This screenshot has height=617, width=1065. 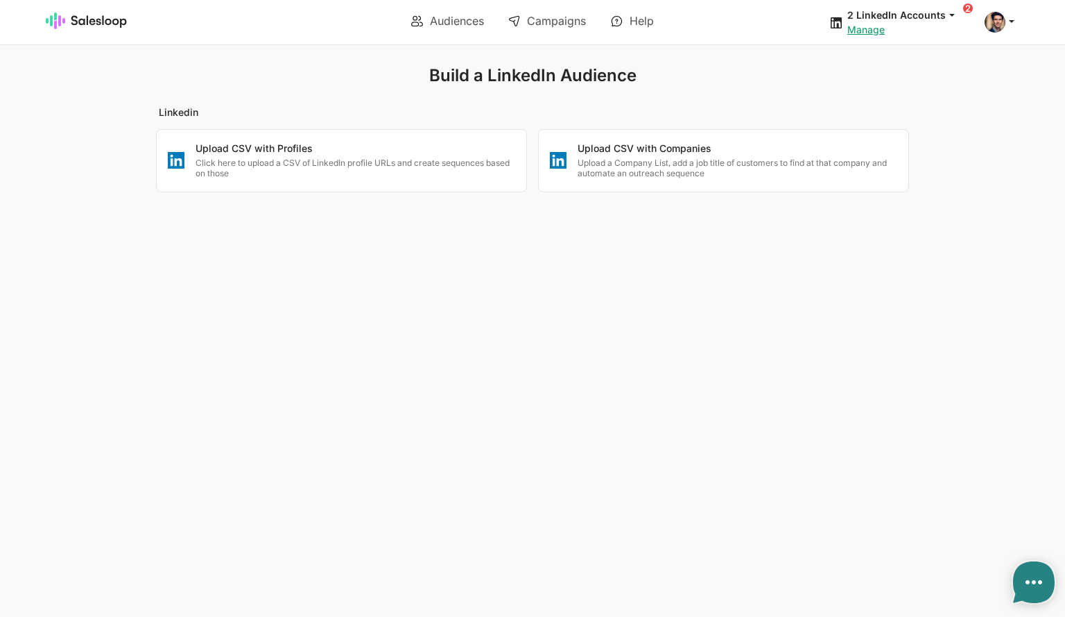 What do you see at coordinates (355, 149) in the screenshot?
I see `p: Upload CSV with Profiles` at bounding box center [355, 149].